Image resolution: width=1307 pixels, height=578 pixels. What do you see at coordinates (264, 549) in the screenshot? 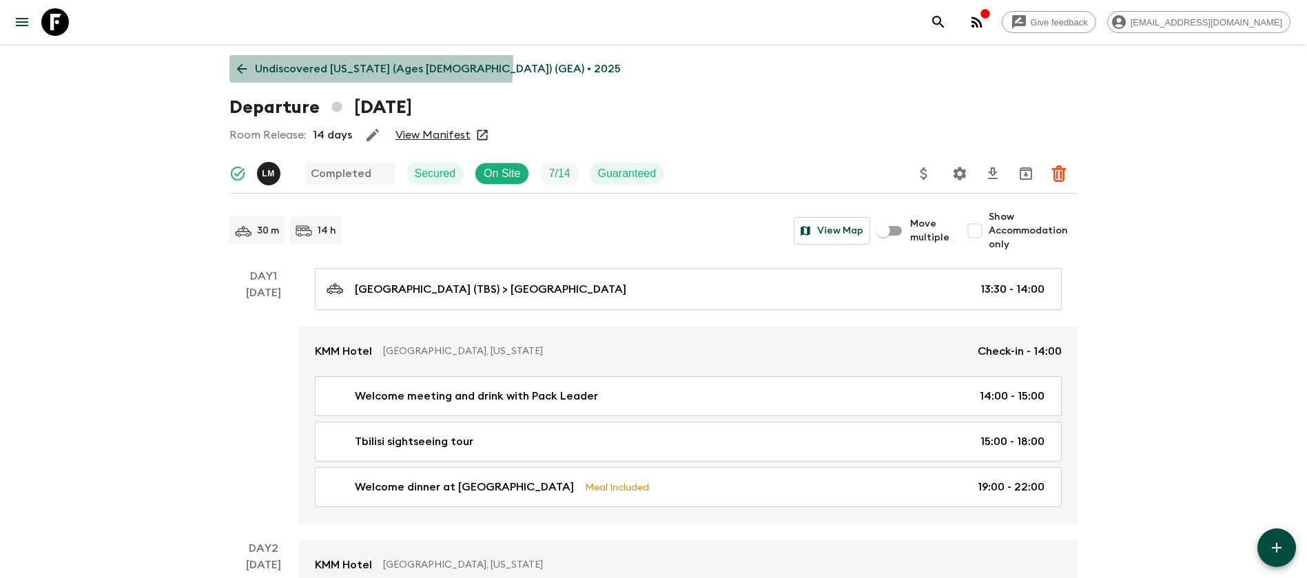
I see `p: Day 2` at bounding box center [264, 549].